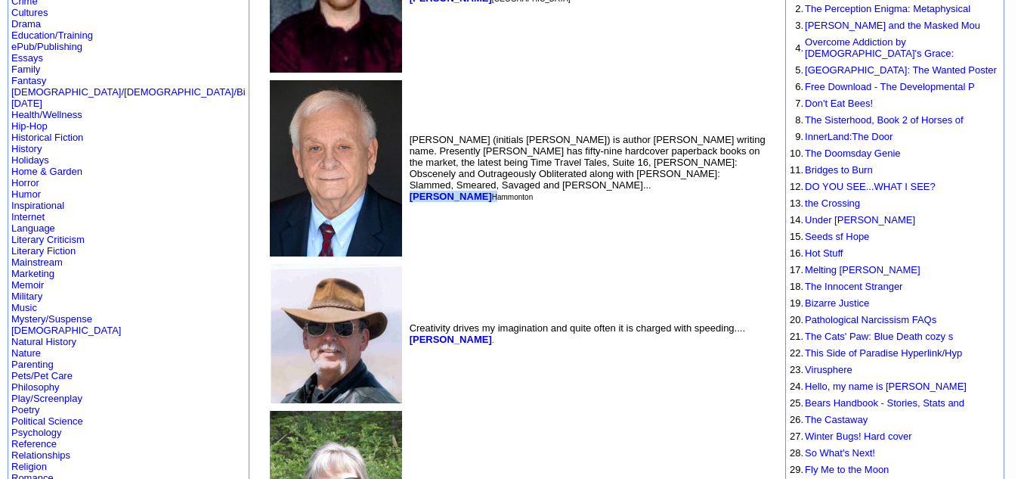  I want to click on a: Bears Handbook - Stories, Stats and, so click(884, 402).